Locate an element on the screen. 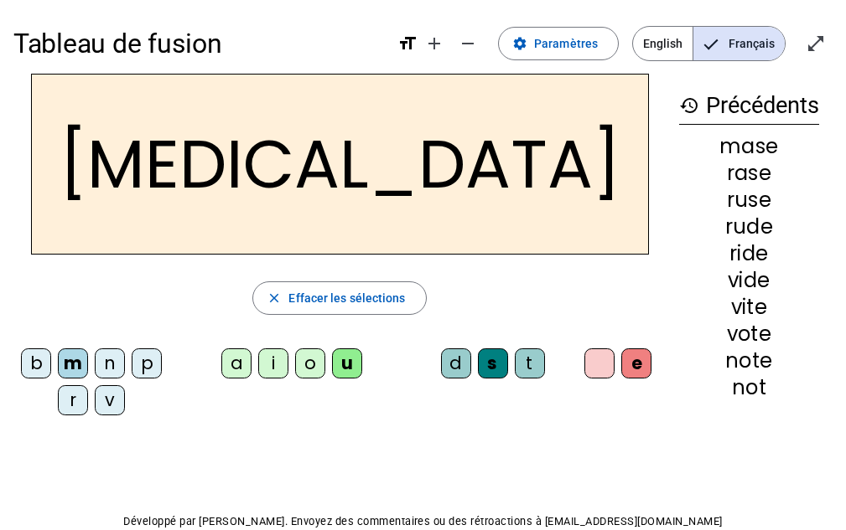 The image size is (846, 530). span: Français is located at coordinates (738, 44).